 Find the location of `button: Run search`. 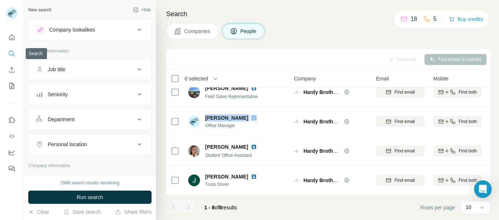

button: Run search is located at coordinates (90, 197).